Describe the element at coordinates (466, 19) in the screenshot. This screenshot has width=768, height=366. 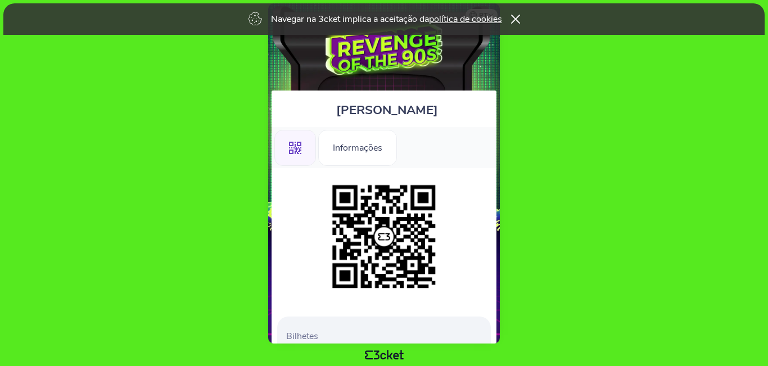
I see `a: política de cookies` at that location.